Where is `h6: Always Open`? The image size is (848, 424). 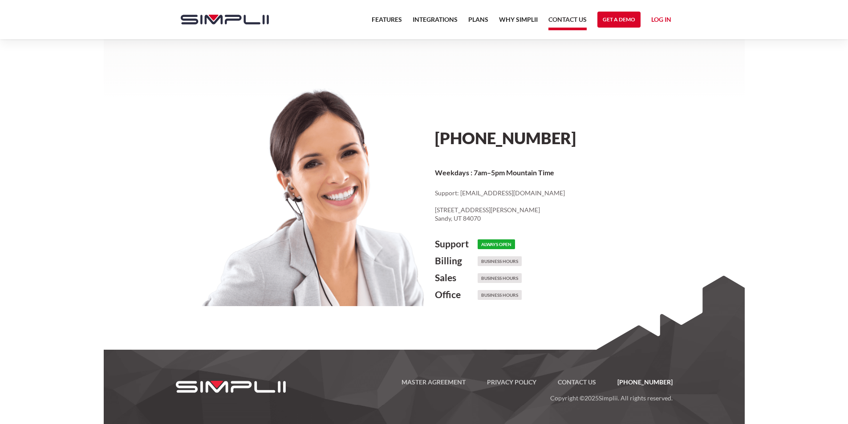
h6: Always Open is located at coordinates (496, 244).